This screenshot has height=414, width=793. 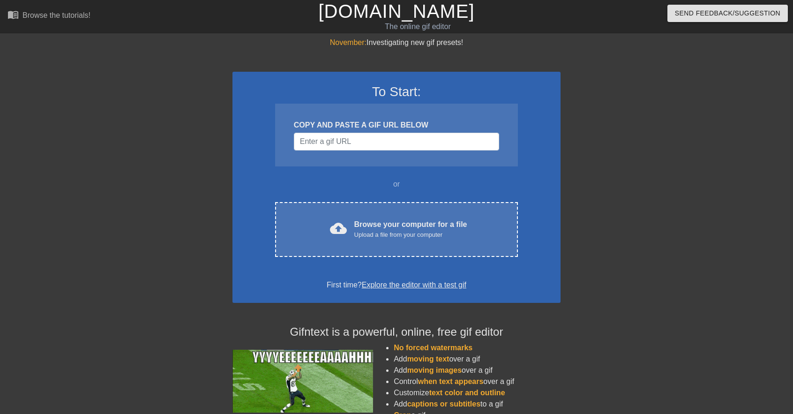 What do you see at coordinates (13, 15) in the screenshot?
I see `span: menu_book` at bounding box center [13, 15].